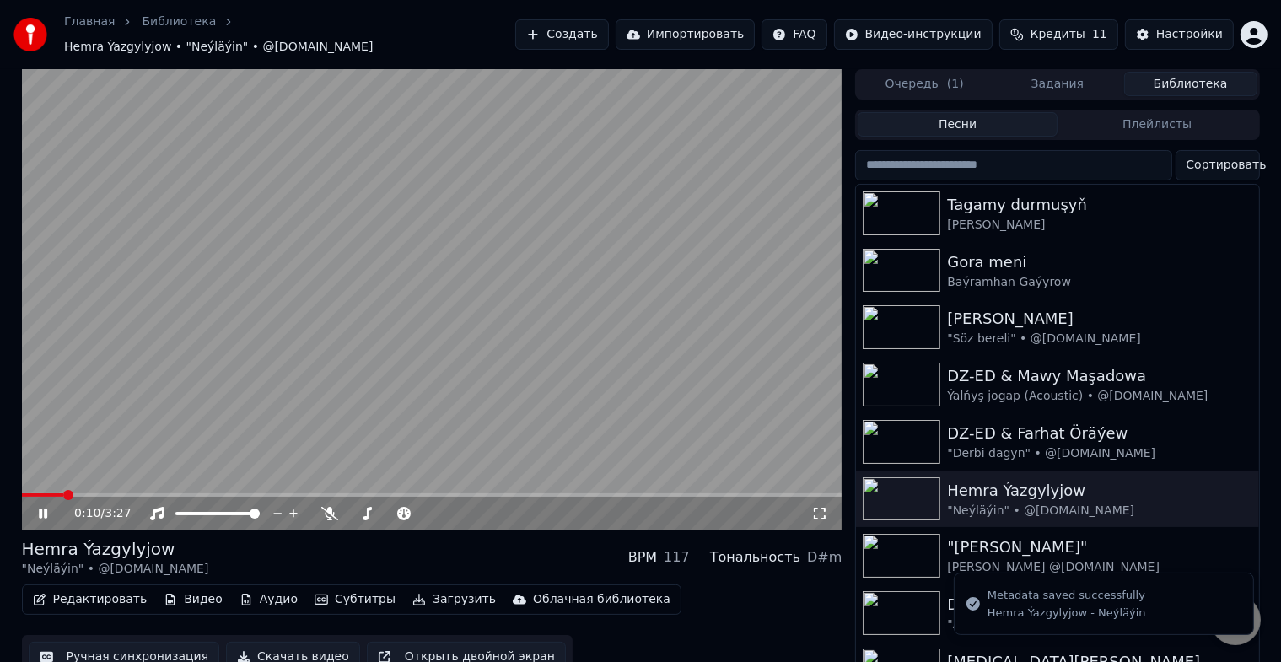 The width and height of the screenshot is (1281, 662). I want to click on span: ( 1 ), so click(955, 84).